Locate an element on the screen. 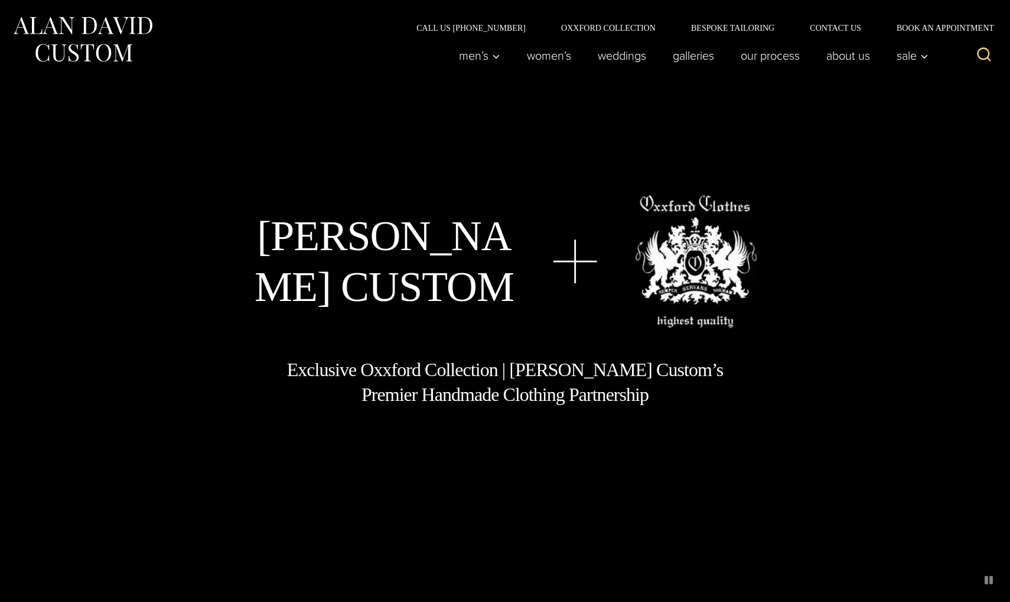 This screenshot has height=602, width=1010. span: Sale is located at coordinates (913, 56).